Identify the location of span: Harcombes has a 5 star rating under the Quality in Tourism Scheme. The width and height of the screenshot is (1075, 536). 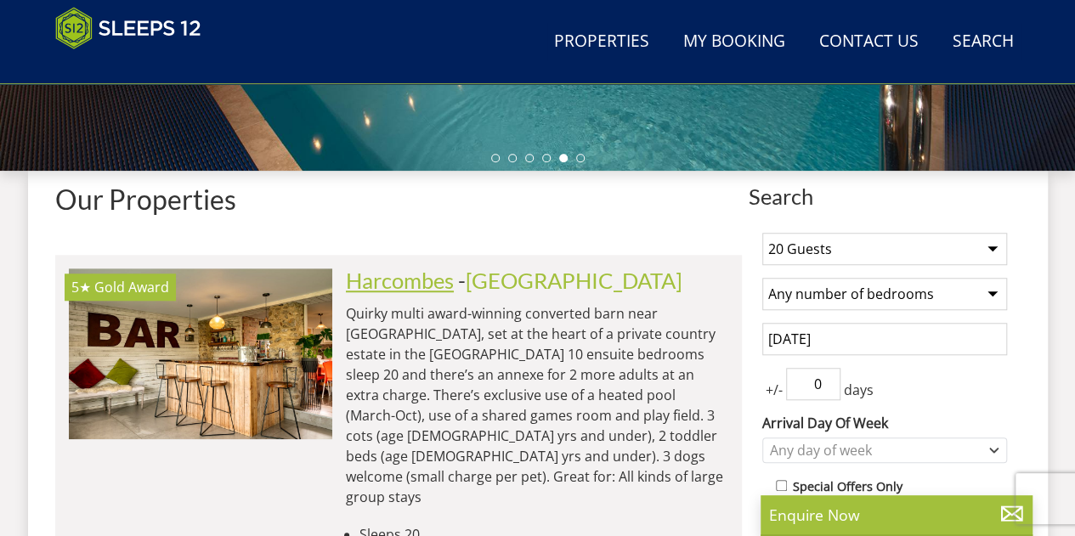
(81, 287).